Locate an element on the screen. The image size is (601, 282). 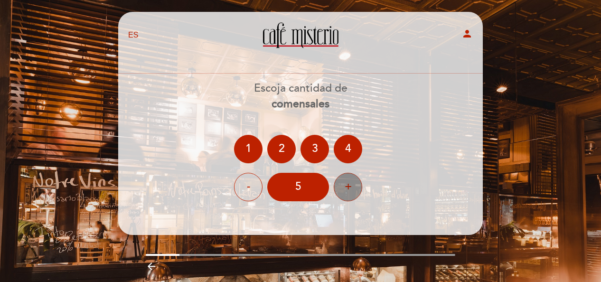
i: person is located at coordinates (467, 34).